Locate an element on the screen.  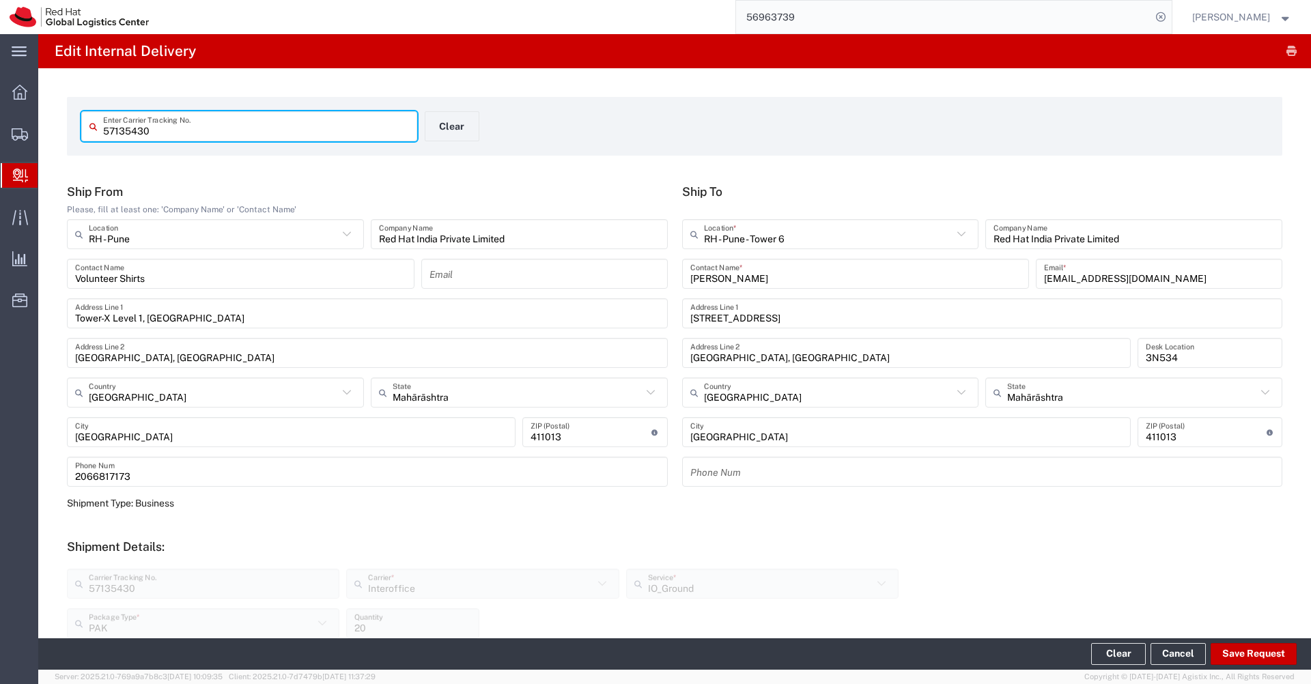
h5: Shipment Details: is located at coordinates (675, 546).